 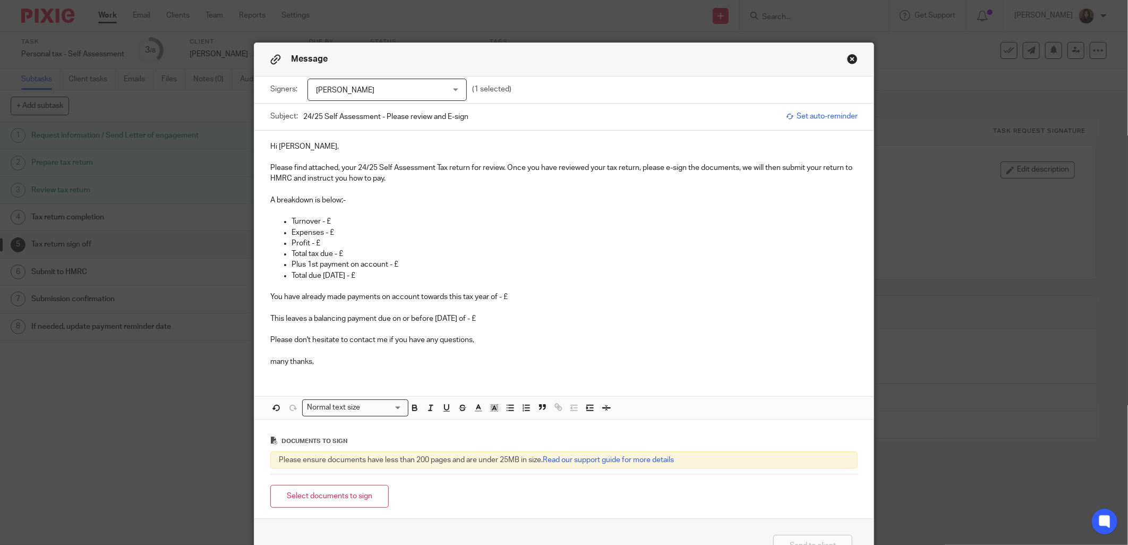 I want to click on button: Select documents to sign, so click(x=329, y=496).